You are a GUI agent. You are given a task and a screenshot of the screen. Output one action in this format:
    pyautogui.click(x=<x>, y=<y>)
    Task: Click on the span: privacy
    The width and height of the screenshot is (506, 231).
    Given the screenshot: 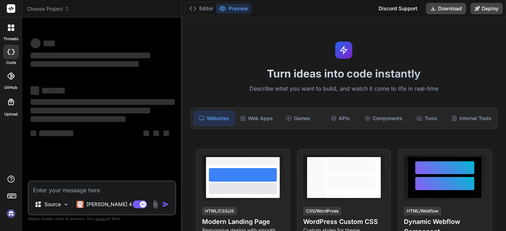 What is the action you would take?
    pyautogui.click(x=102, y=219)
    